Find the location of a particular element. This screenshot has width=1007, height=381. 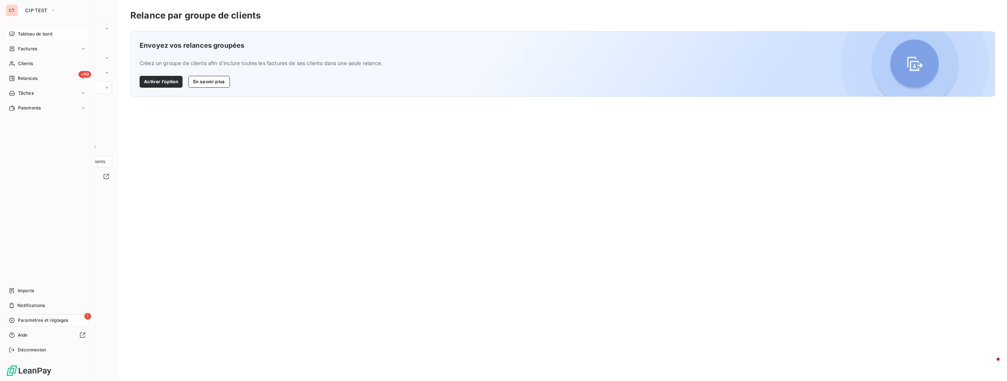

h5: Envoyez vos relances groupées is located at coordinates (192, 46).